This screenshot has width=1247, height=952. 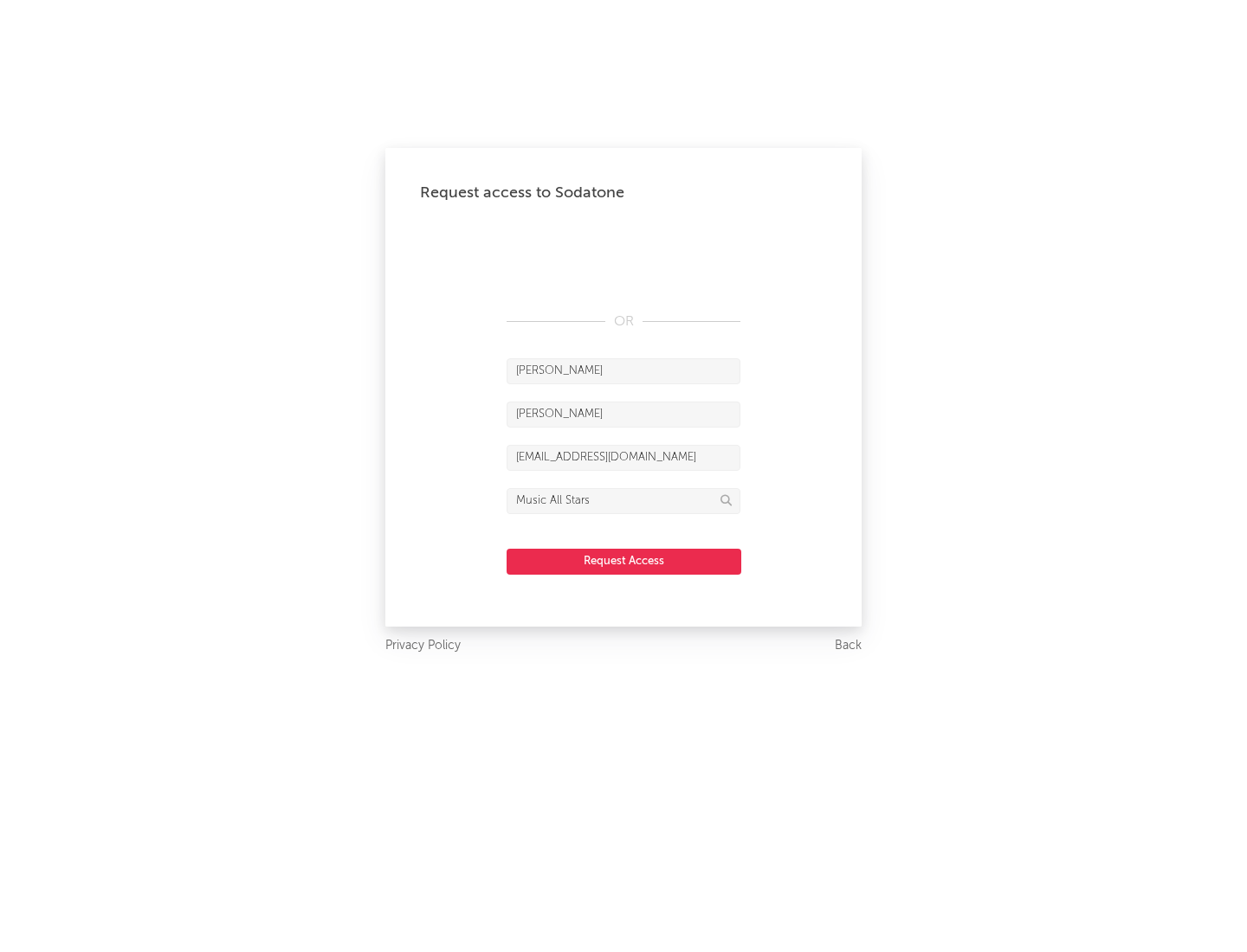 I want to click on div: OR, so click(x=624, y=322).